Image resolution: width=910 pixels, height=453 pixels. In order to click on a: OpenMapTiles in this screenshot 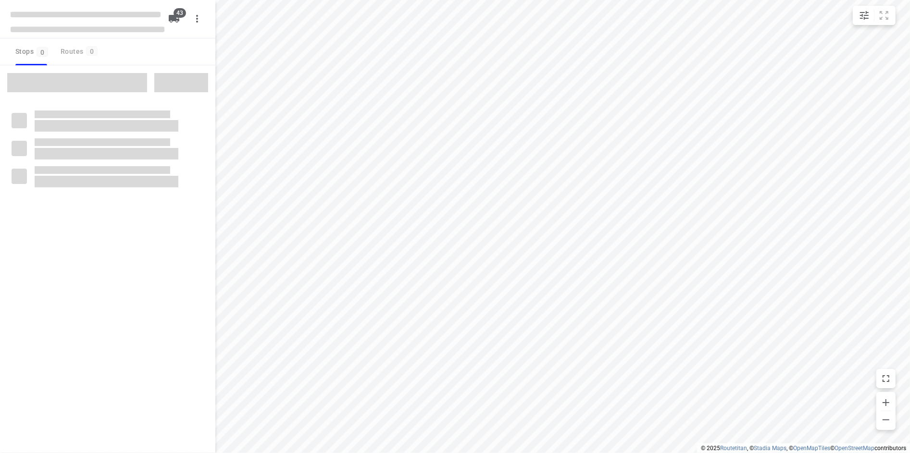, I will do `click(811, 448)`.